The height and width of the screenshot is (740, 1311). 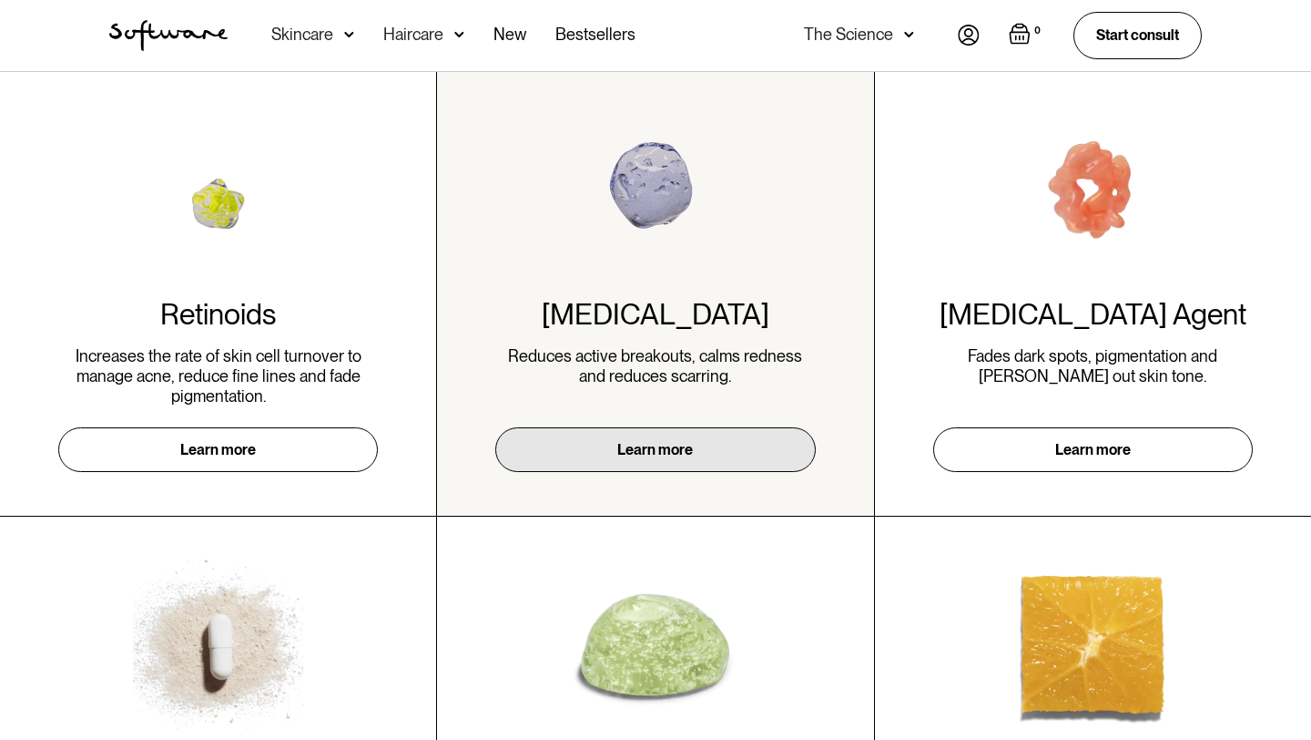 I want to click on img: Software Logo, so click(x=168, y=36).